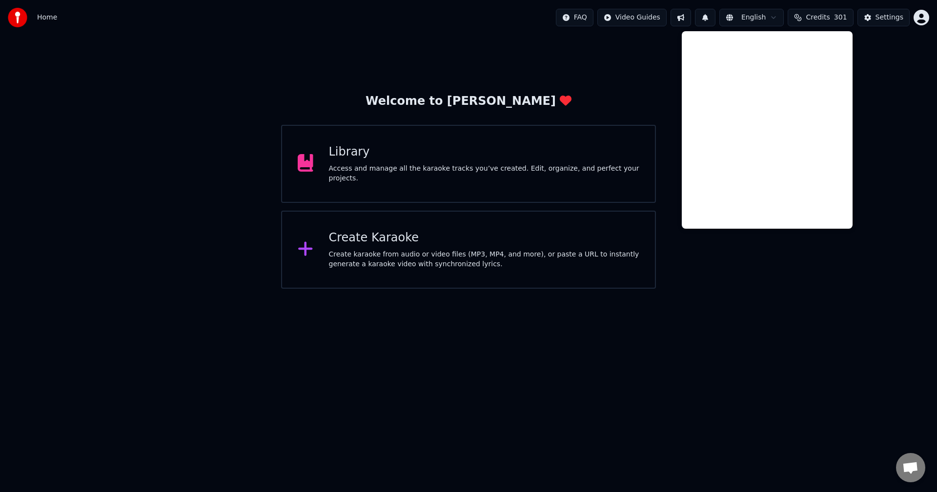 The height and width of the screenshot is (492, 937). I want to click on div: Library, so click(484, 152).